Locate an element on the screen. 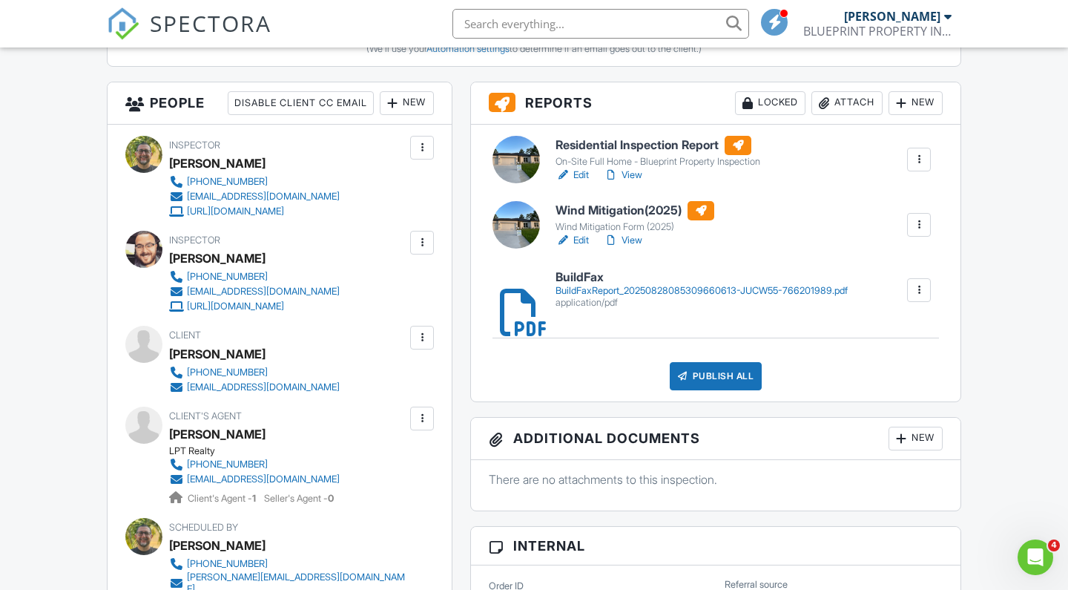  a: Wind Mitigation(2025) Wind Mitigation Form (2025) is located at coordinates (635, 217).